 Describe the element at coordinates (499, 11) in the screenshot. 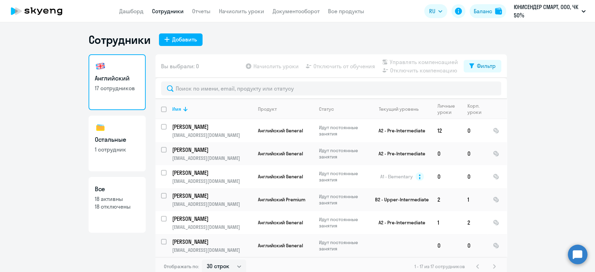

I see `img: balance` at that location.